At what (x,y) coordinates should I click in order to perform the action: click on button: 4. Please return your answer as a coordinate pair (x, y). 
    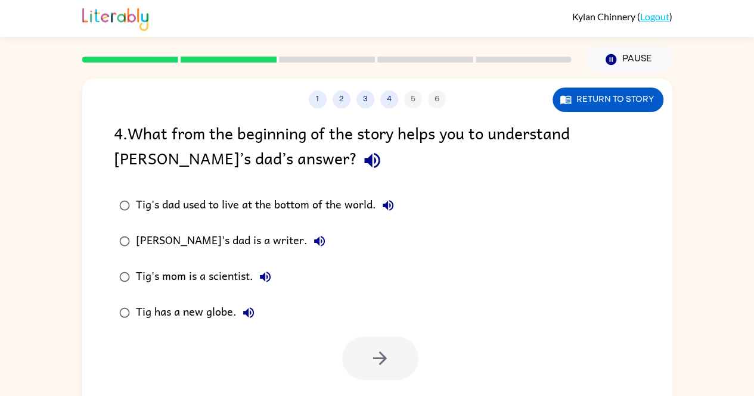
    Looking at the image, I should click on (389, 100).